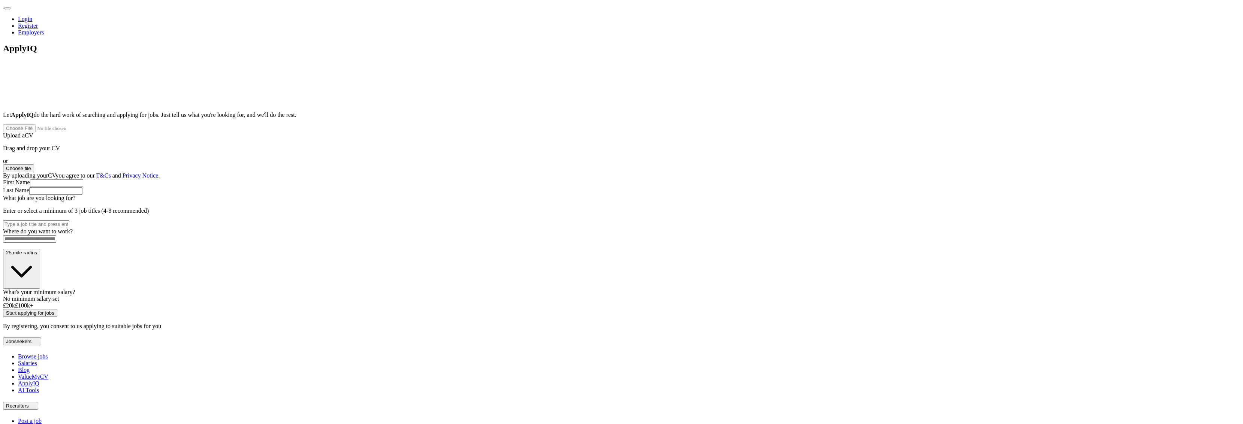 This screenshot has width=1243, height=424. What do you see at coordinates (31, 32) in the screenshot?
I see `a: Employers` at bounding box center [31, 32].